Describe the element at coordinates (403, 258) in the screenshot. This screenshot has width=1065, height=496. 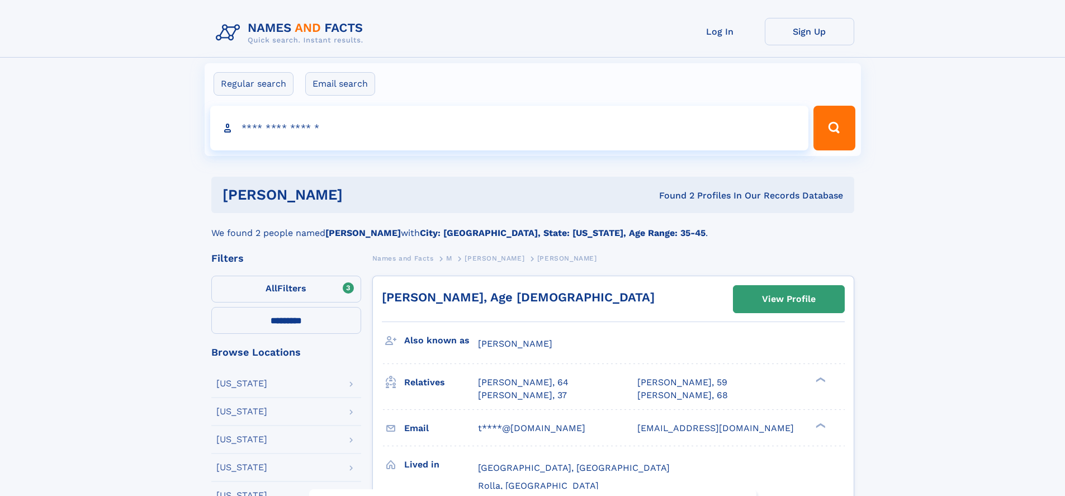
I see `a: Names and Facts` at that location.